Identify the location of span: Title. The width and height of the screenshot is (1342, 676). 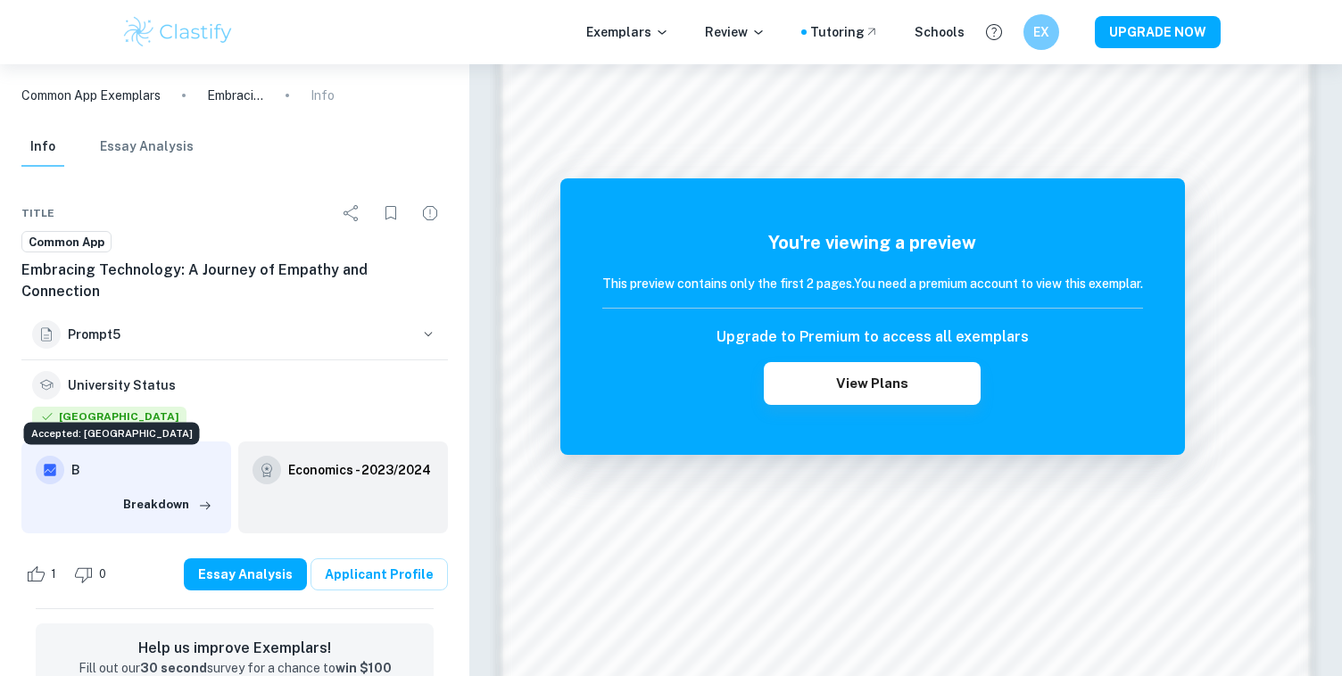
(37, 213).